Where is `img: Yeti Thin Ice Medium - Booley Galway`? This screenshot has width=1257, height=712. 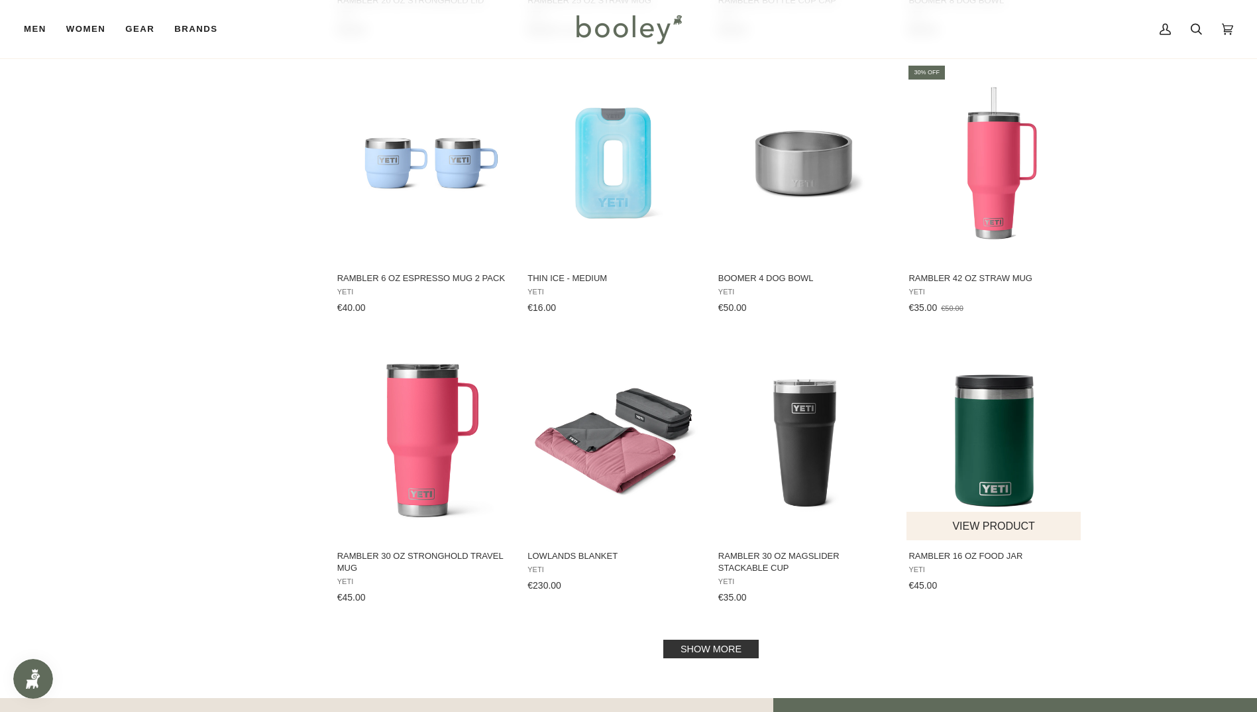
img: Yeti Thin Ice Medium - Booley Galway is located at coordinates (613, 163).